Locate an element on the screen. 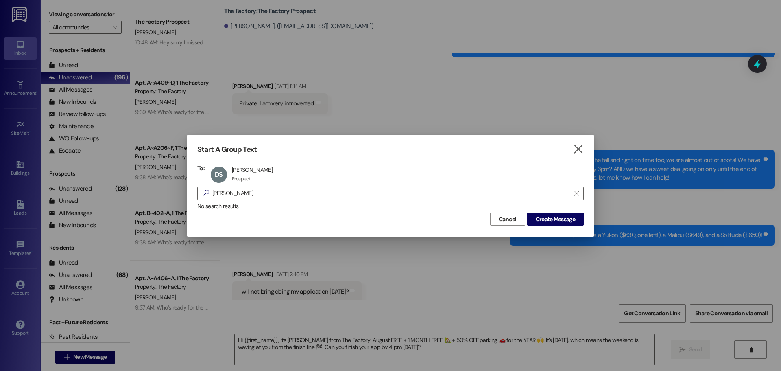  button: Cancel is located at coordinates (508, 219).